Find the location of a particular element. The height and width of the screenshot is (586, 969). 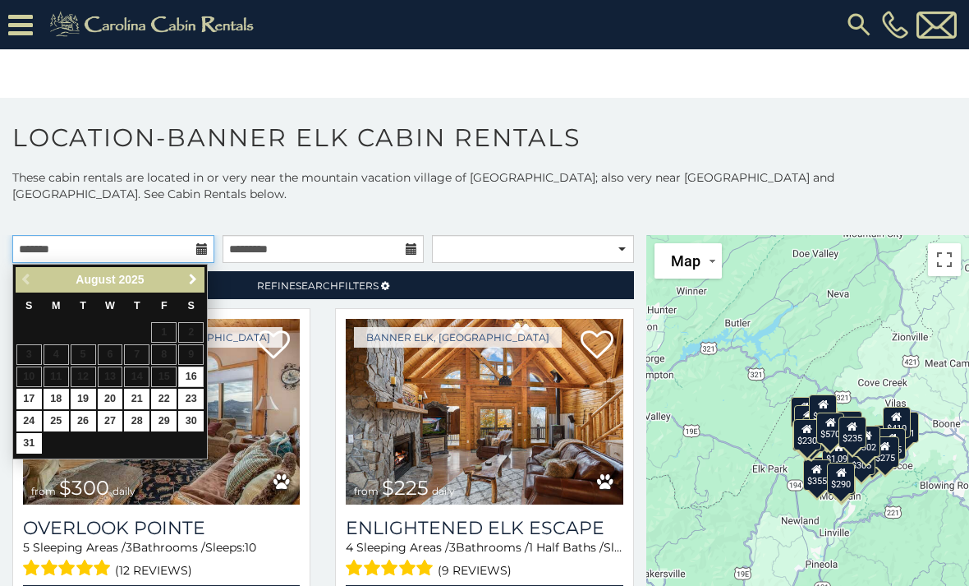

a: 28 is located at coordinates (136, 421).